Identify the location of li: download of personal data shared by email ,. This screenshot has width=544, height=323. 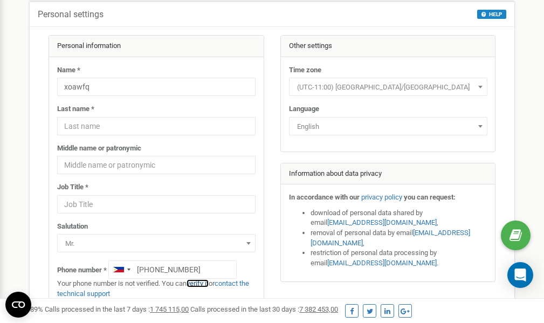
(399, 218).